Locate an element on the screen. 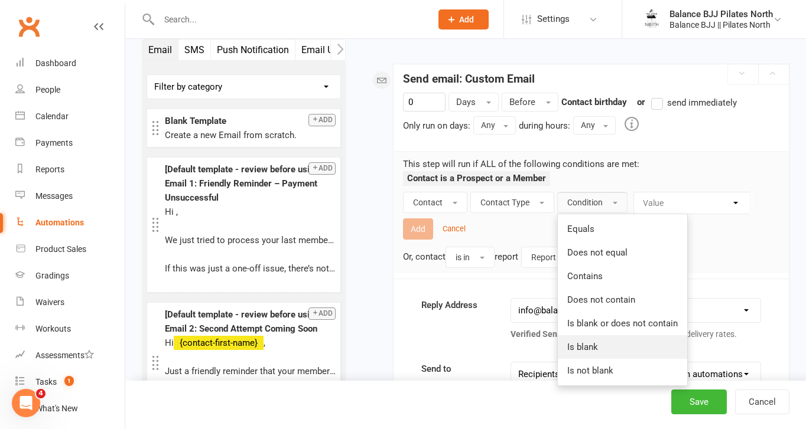 The height and width of the screenshot is (429, 806). button: Cancel is located at coordinates (762, 402).